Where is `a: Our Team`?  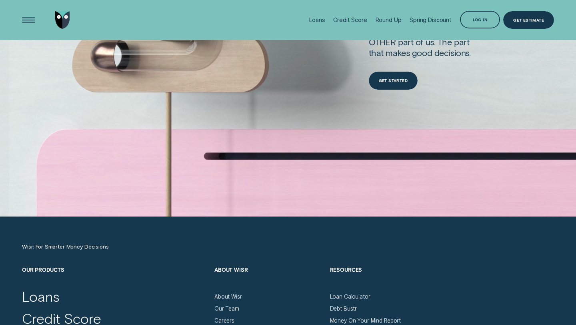 a: Our Team is located at coordinates (227, 308).